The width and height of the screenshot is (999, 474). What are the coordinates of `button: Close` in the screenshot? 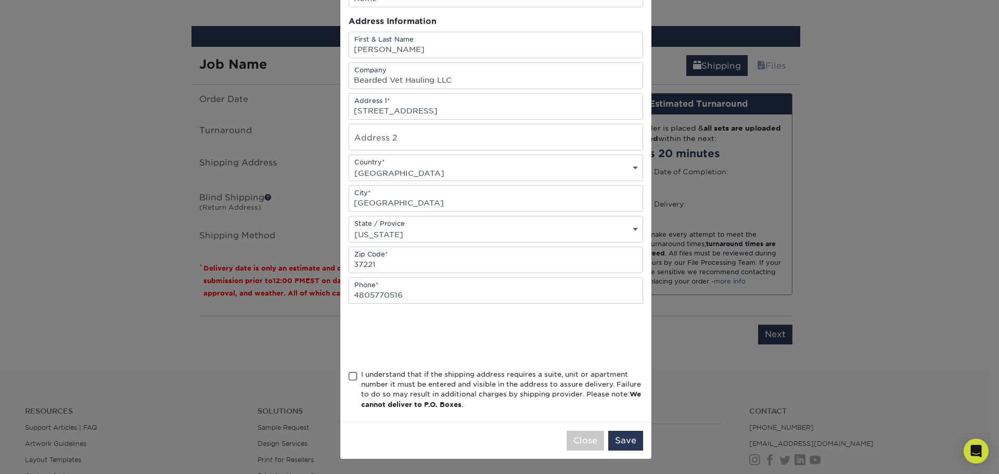 It's located at (586, 441).